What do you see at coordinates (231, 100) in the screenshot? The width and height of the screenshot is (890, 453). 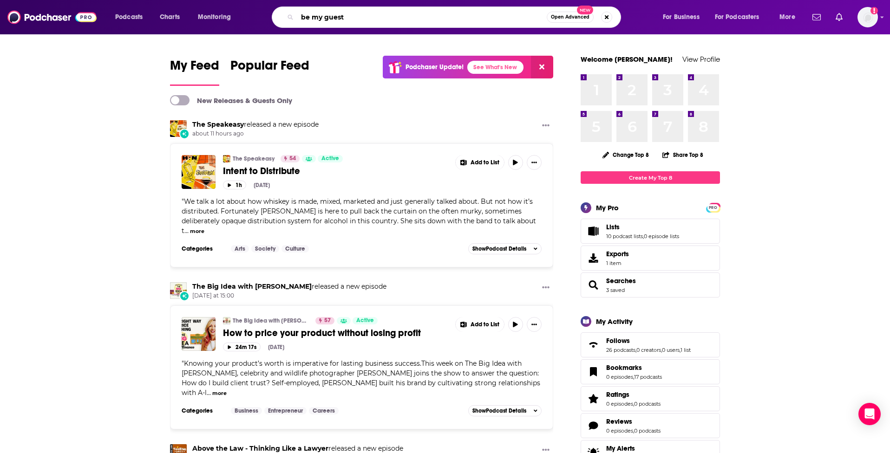 I see `a: New Releases & Guests Only` at bounding box center [231, 100].